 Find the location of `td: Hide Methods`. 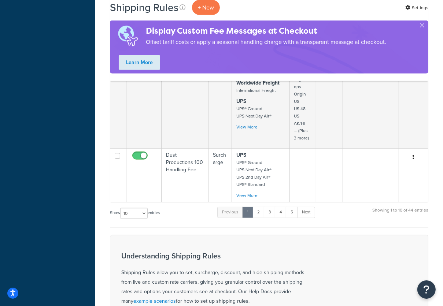

td: Hide Methods is located at coordinates (220, 103).